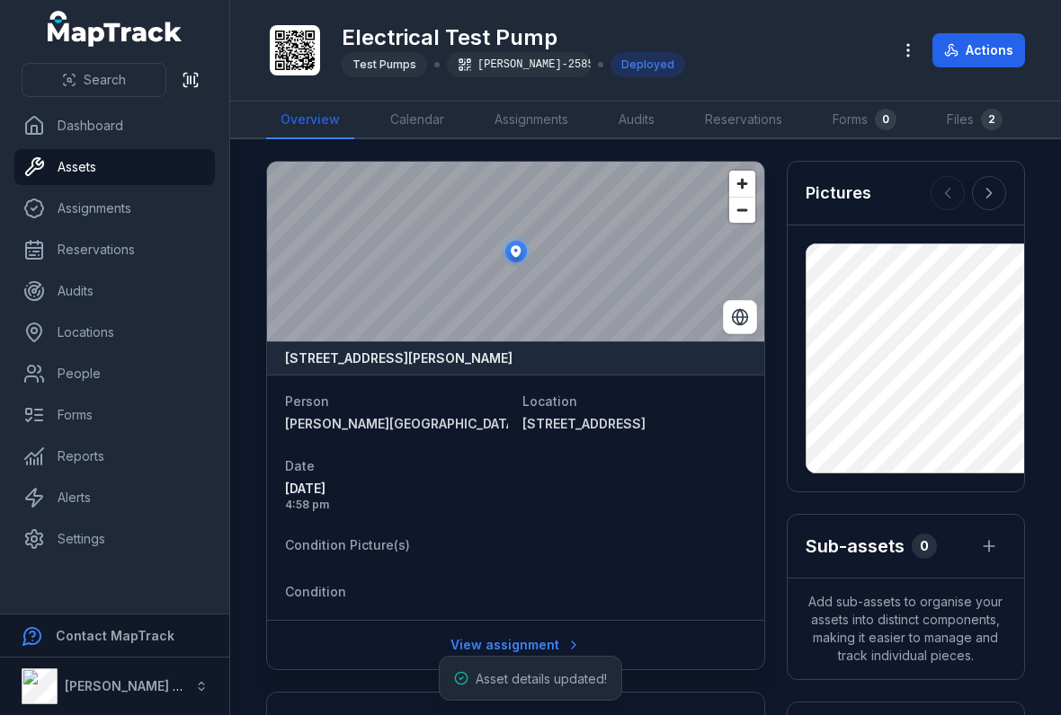  I want to click on h2: Sub-assets, so click(855, 546).